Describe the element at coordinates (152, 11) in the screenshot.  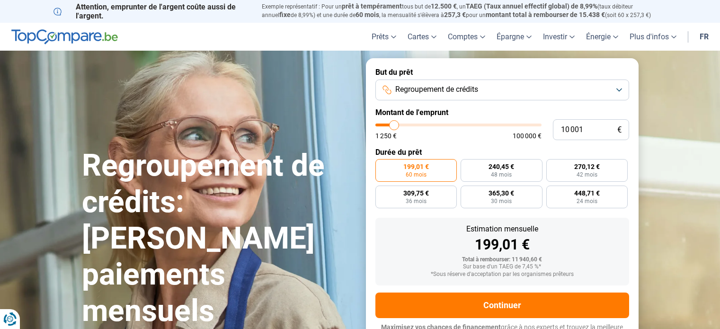
I see `p: Attention, emprunter de l'argent coûte aussi de l'argent.` at that location.